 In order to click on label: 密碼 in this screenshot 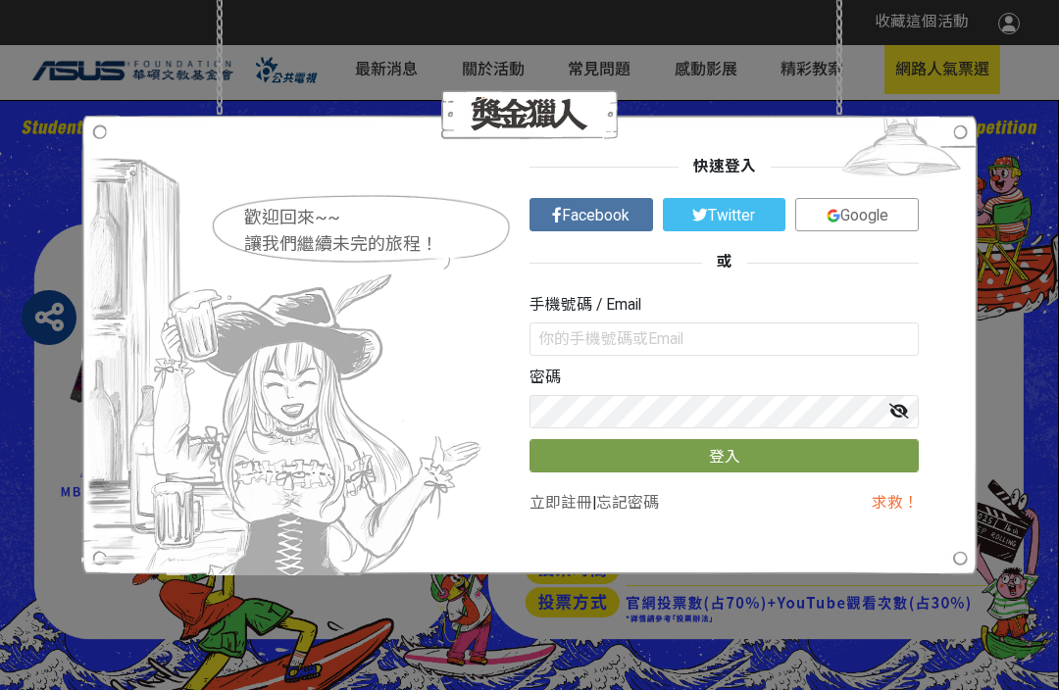, I will do `click(545, 378)`.